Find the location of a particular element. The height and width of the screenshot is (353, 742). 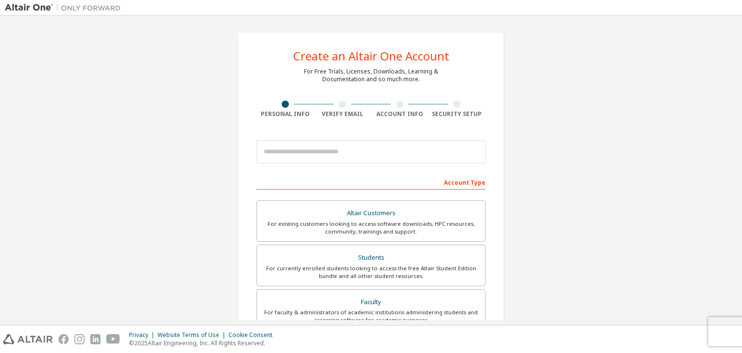

div: For existing customers looking to access software downloads, HPC resources, community, trainings ... is located at coordinates (371, 228).